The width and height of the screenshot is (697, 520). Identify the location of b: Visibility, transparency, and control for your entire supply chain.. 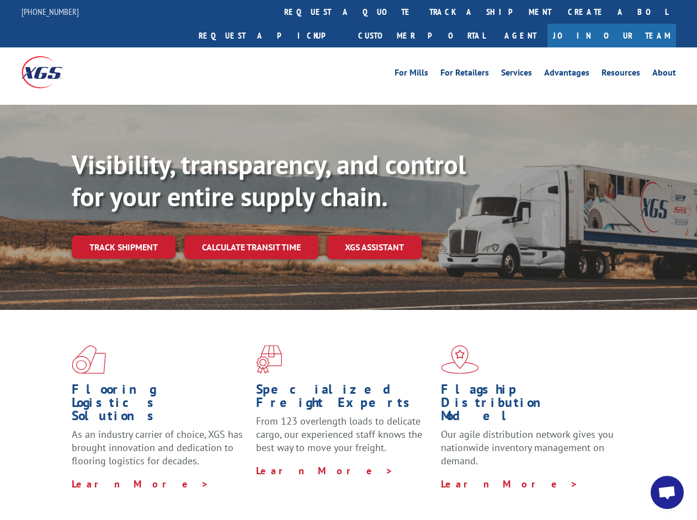
(269, 180).